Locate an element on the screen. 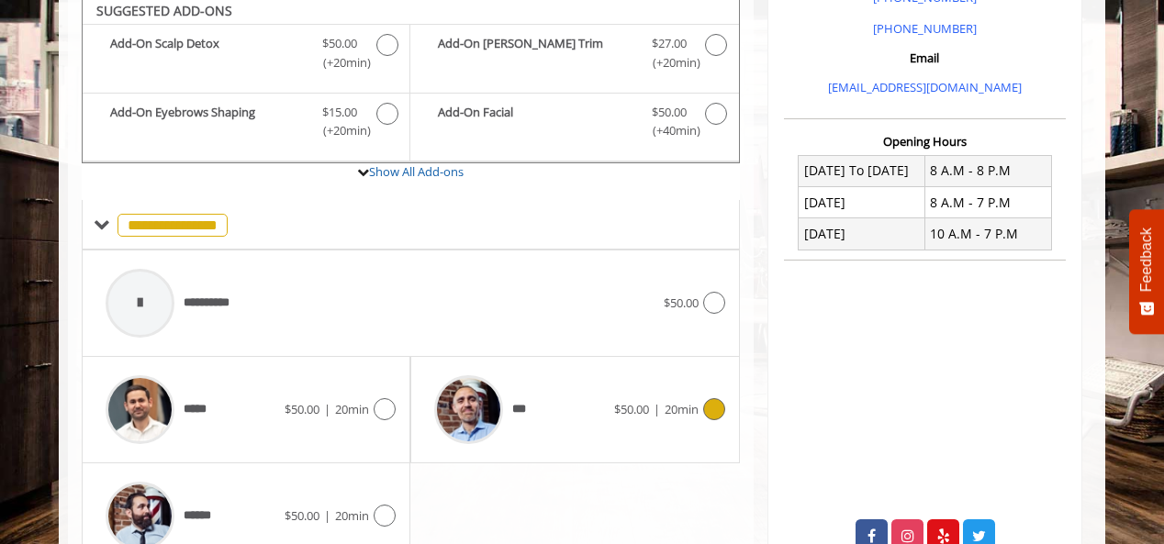 This screenshot has width=1164, height=544. span: Feedback is located at coordinates (1146, 260).